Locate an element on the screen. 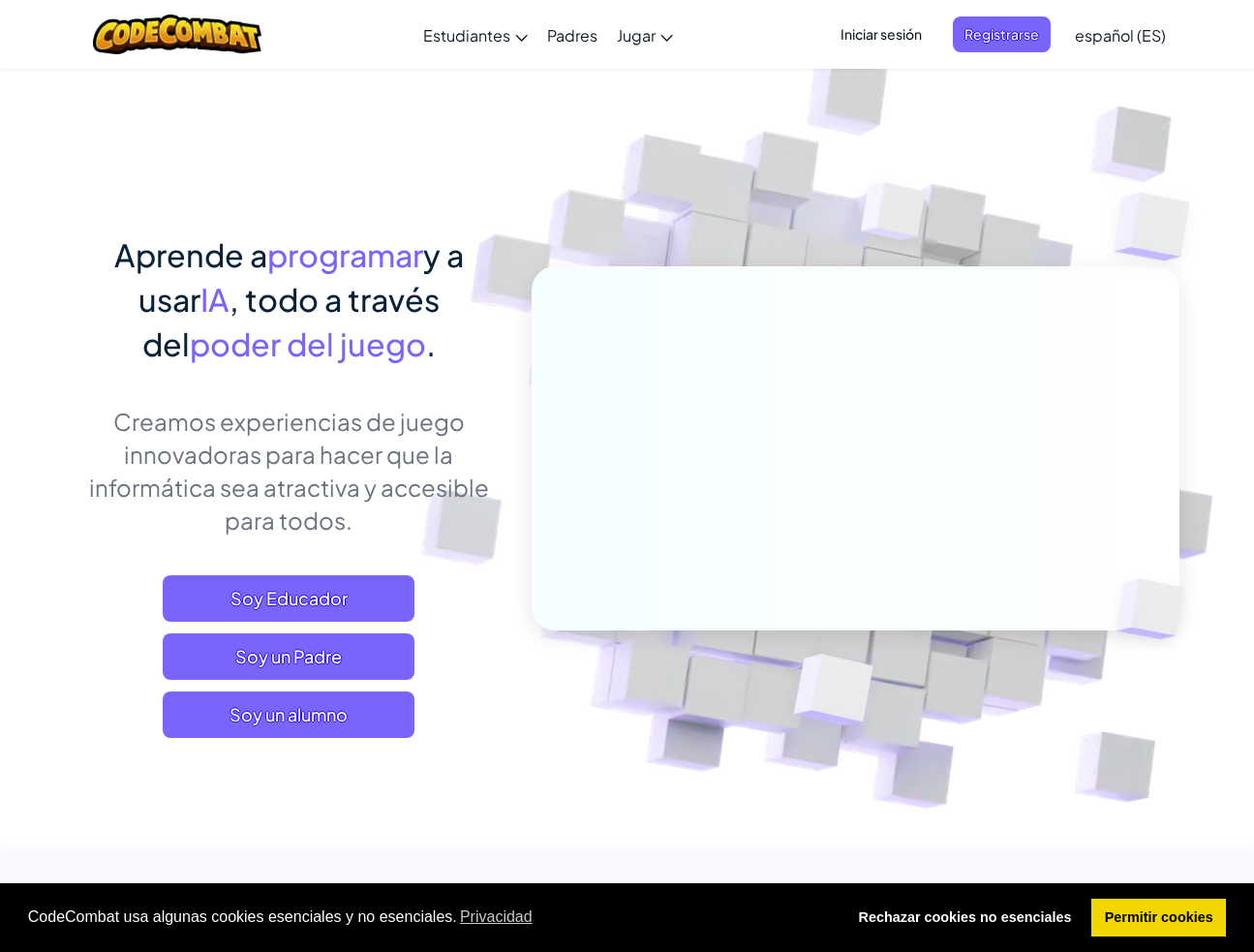 The width and height of the screenshot is (1254, 952). a: Soy Educador is located at coordinates (288, 598).